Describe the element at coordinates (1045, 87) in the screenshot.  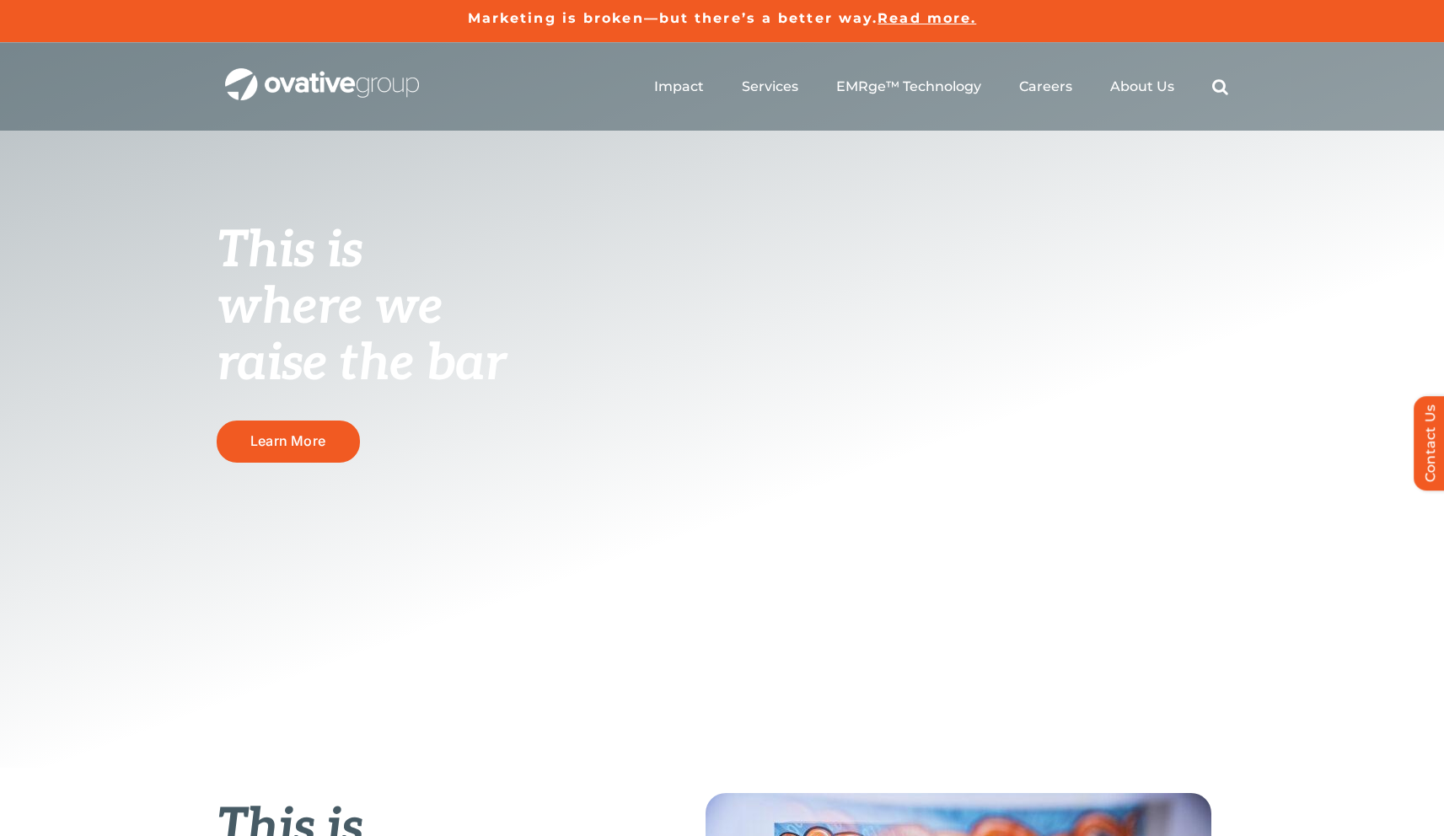
I see `span: Careers` at that location.